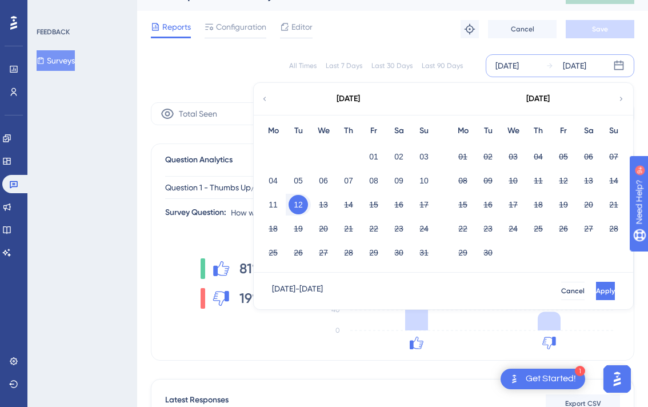 The height and width of the screenshot is (407, 648). I want to click on button: 27, so click(324, 253).